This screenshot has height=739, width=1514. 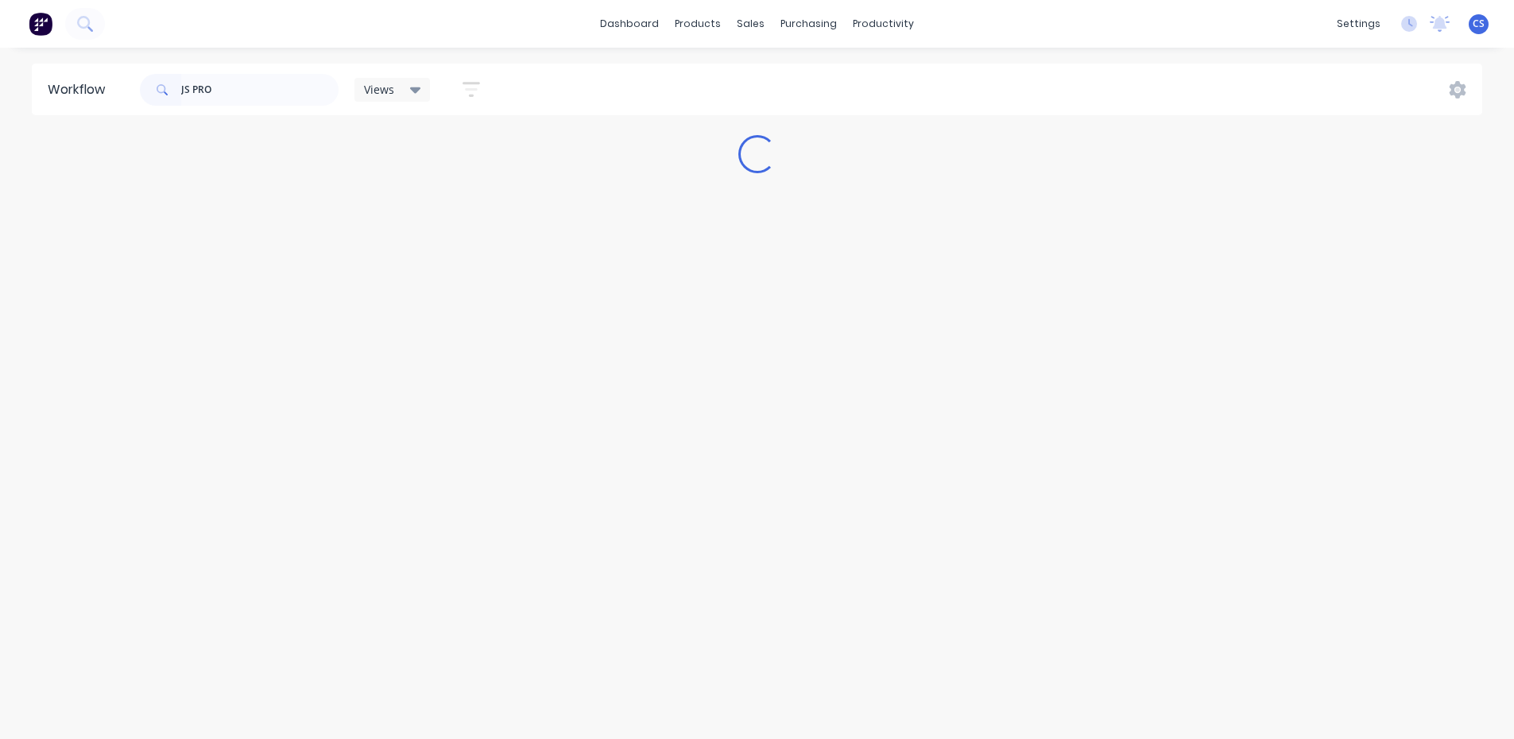 I want to click on div: settings, so click(x=1359, y=24).